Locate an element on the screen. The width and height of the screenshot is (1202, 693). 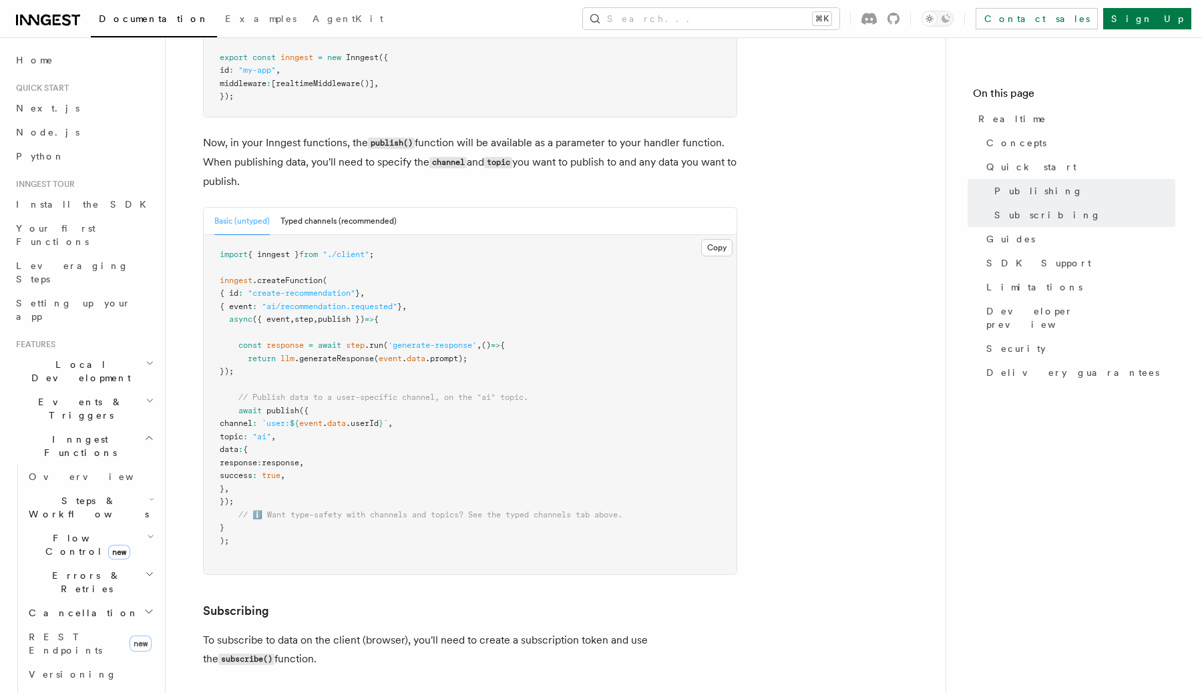
a: Python is located at coordinates (83, 156).